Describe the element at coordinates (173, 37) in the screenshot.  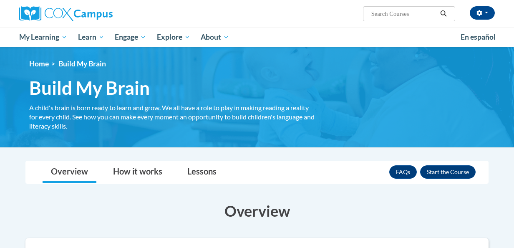
I see `a: Explore` at that location.